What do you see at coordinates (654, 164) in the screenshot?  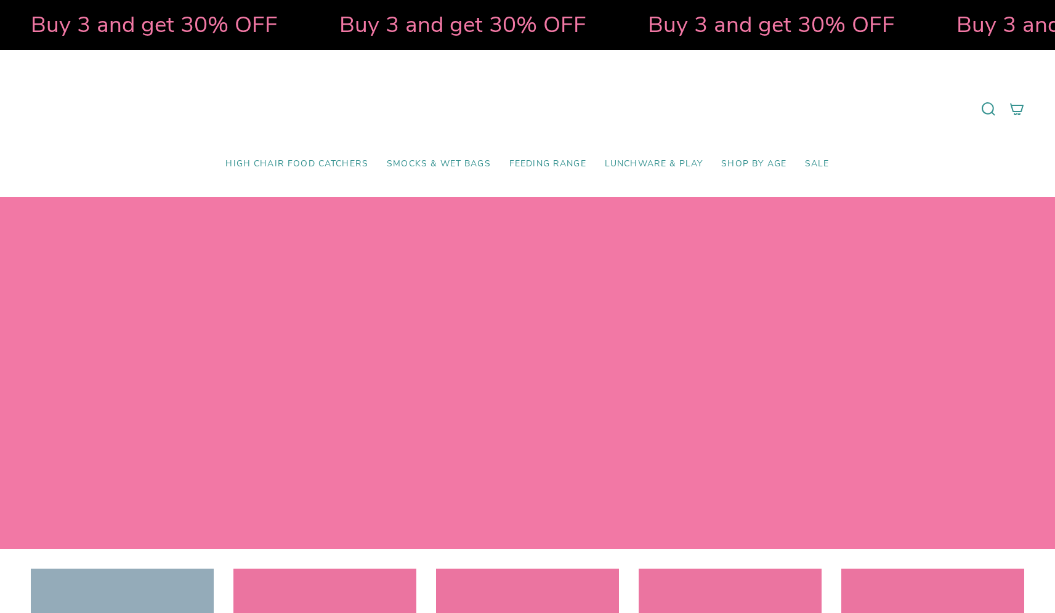 I see `a: Lunchware & Play` at bounding box center [654, 164].